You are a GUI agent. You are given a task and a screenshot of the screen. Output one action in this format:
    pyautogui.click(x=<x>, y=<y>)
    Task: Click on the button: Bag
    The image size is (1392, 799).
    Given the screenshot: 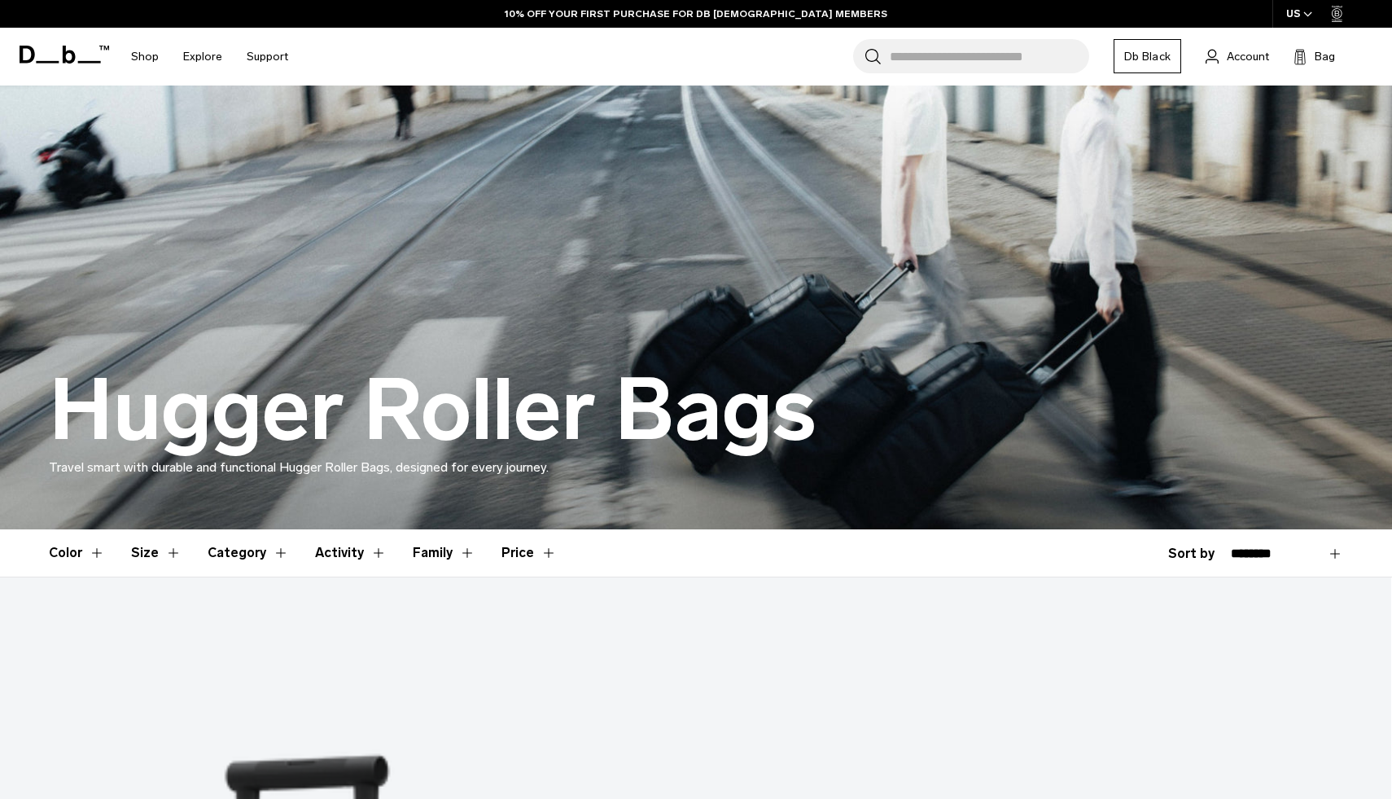 What is the action you would take?
    pyautogui.click(x=1314, y=56)
    